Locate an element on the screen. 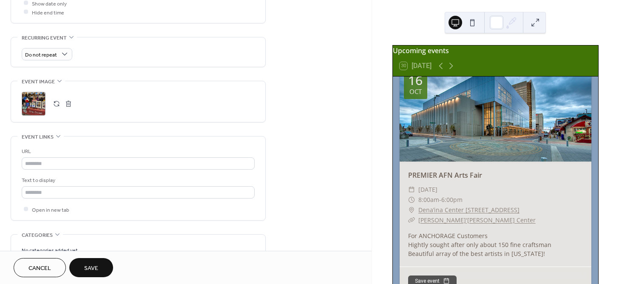  span: Open in new tab is located at coordinates (51, 210).